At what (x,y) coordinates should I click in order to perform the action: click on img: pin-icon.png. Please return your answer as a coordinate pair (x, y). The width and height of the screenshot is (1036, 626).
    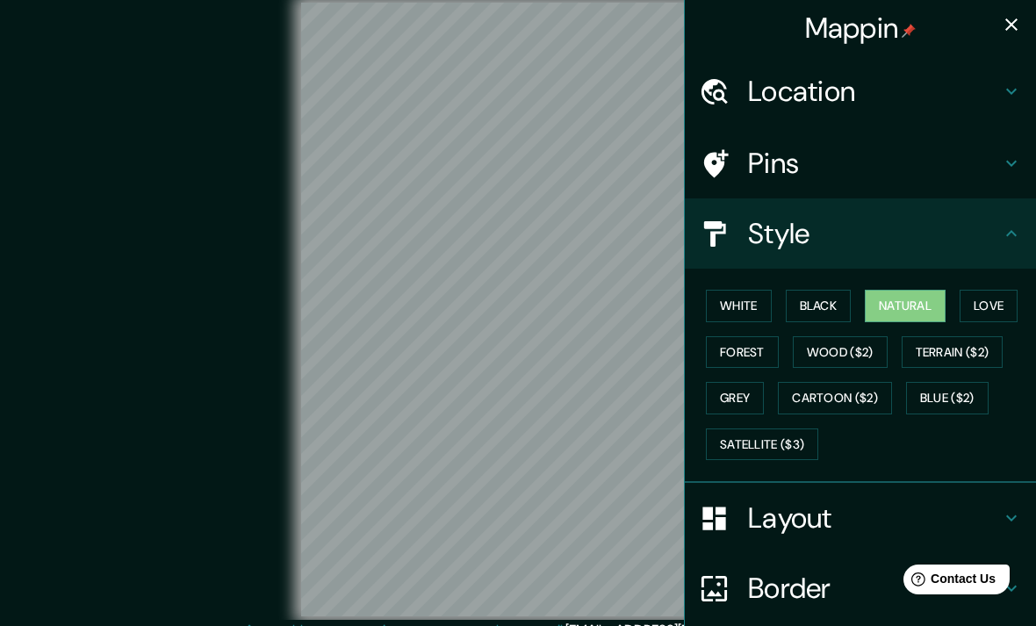
    Looking at the image, I should click on (909, 31).